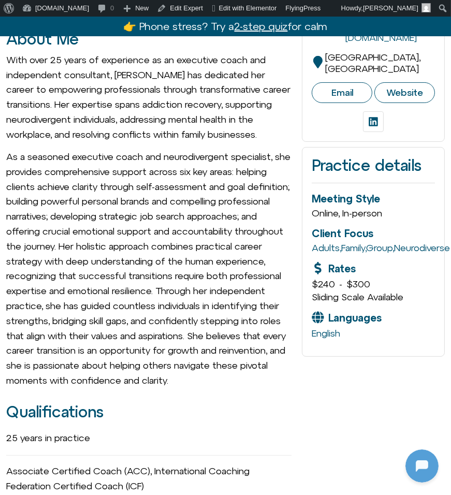 The height and width of the screenshot is (495, 451). Describe the element at coordinates (326, 247) in the screenshot. I see `a: Adults` at that location.